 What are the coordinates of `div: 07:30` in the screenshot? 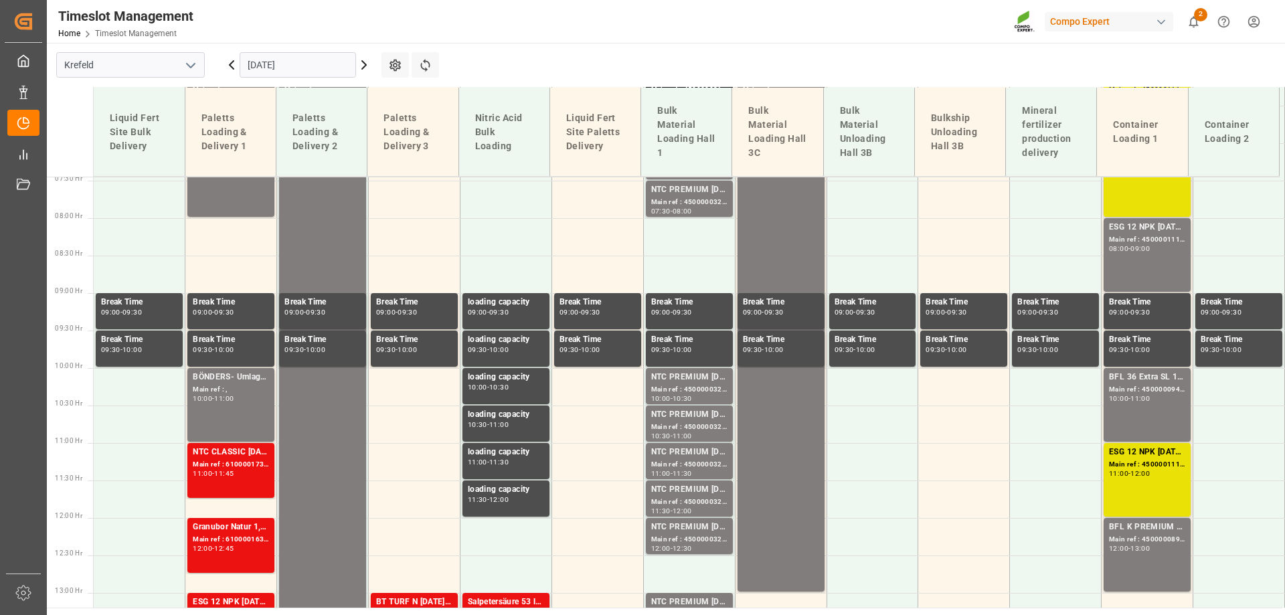 It's located at (661, 211).